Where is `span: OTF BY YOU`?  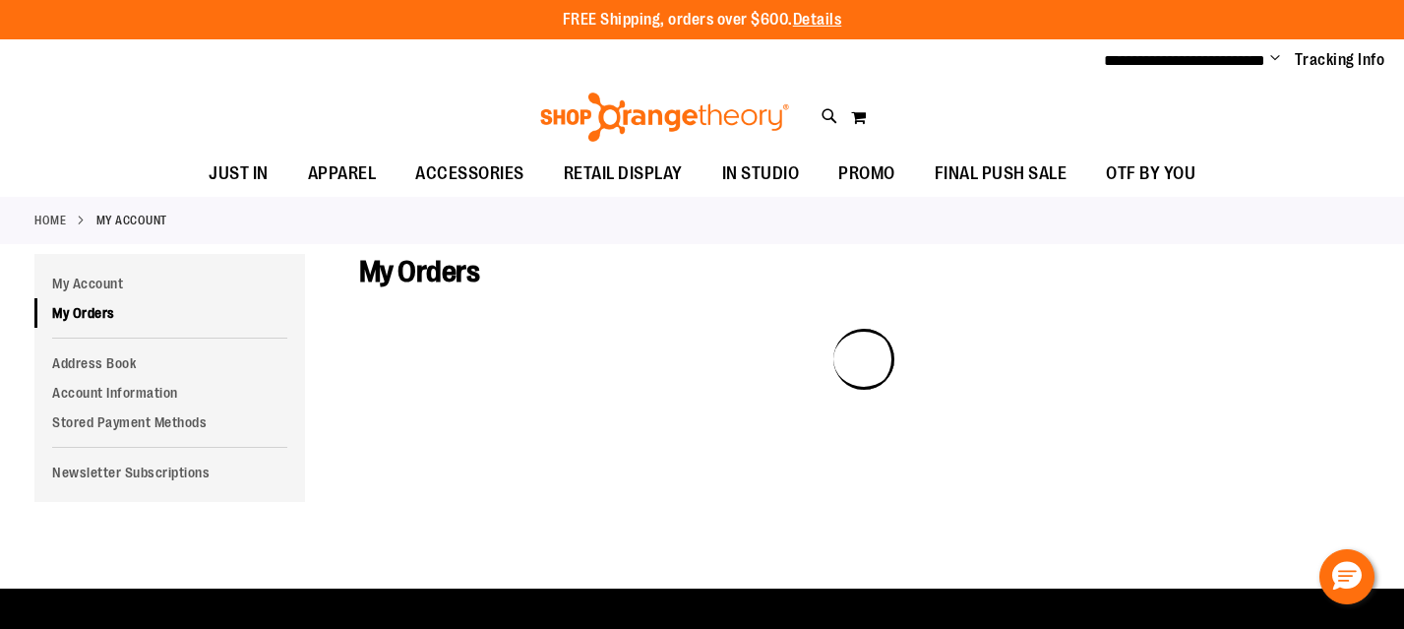 span: OTF BY YOU is located at coordinates (1150, 173).